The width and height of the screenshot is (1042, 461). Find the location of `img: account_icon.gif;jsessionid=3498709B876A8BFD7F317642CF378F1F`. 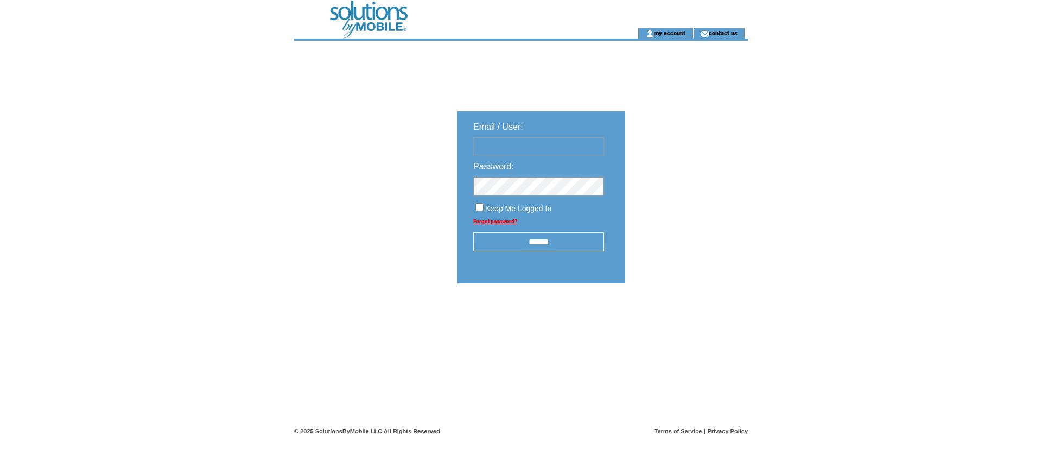

img: account_icon.gif;jsessionid=3498709B876A8BFD7F317642CF378F1F is located at coordinates (650, 34).